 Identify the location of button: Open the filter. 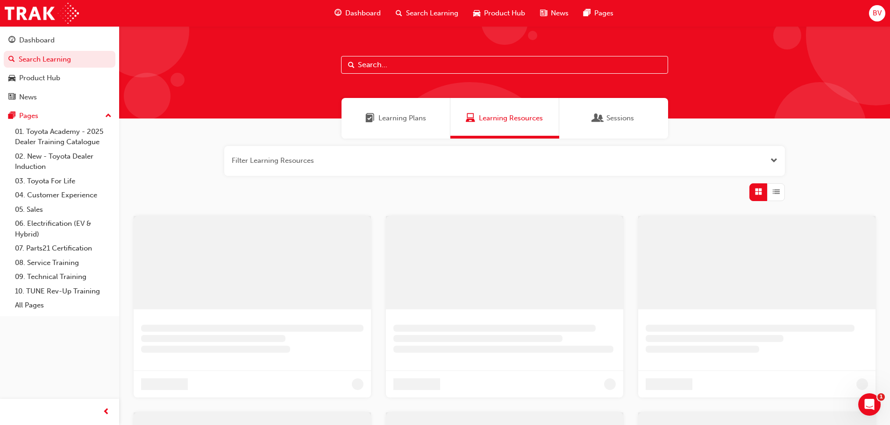
(773, 161).